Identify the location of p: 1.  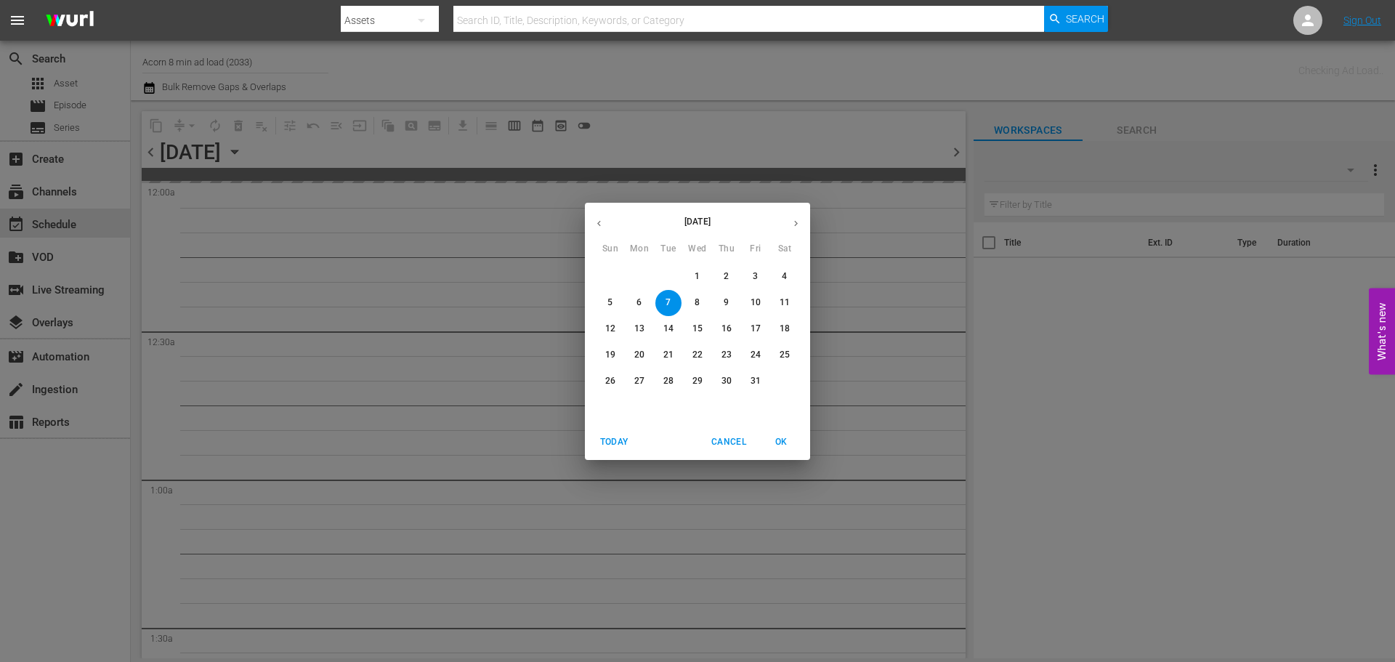
(697, 276).